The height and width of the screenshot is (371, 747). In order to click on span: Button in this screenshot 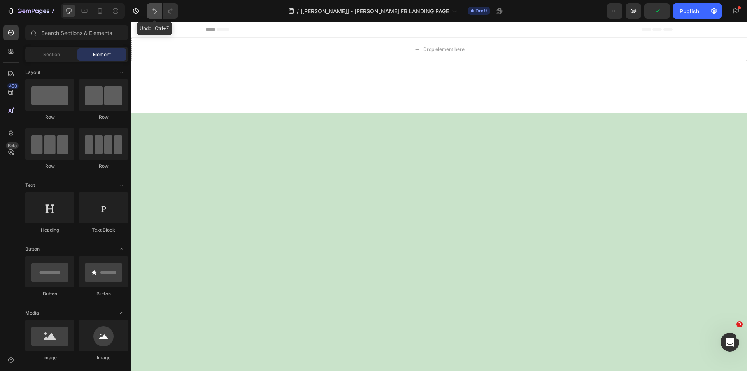, I will do `click(32, 249)`.